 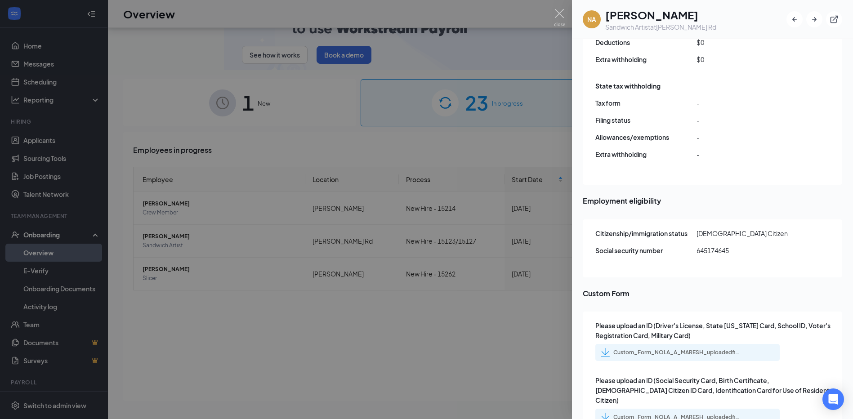 What do you see at coordinates (834, 19) in the screenshot?
I see `button: ExternalLink` at bounding box center [834, 19].